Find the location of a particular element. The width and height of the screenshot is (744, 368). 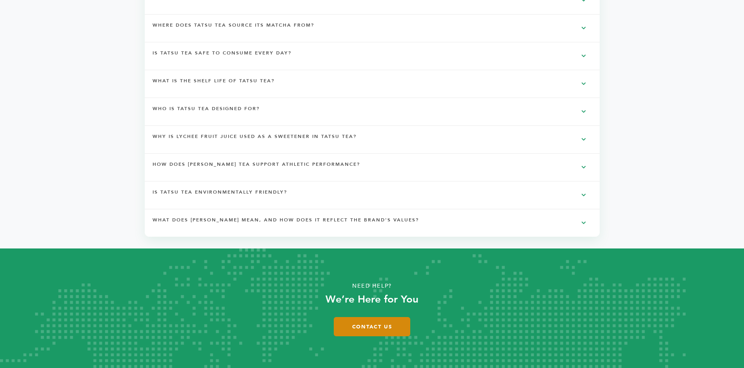

h4: Is Tatsu Tea environmentally friendly? is located at coordinates (224, 195).